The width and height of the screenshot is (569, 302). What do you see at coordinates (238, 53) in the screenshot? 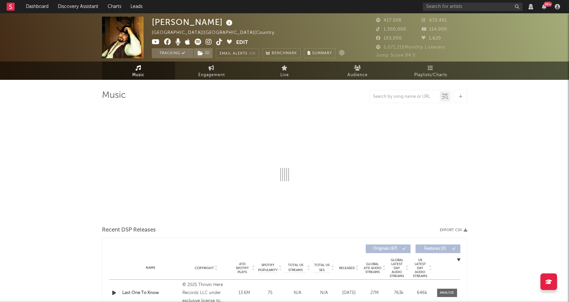
I see `button: Email AlertsOn` at bounding box center [238, 53].